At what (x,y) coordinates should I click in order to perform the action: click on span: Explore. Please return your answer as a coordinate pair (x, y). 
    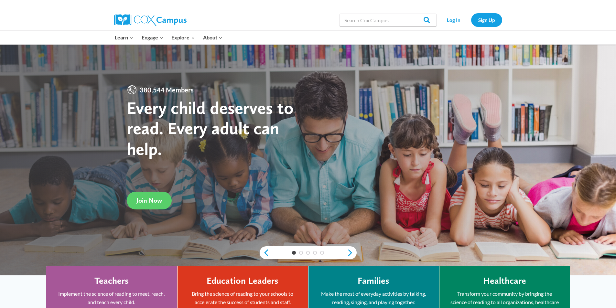
    Looking at the image, I should click on (183, 37).